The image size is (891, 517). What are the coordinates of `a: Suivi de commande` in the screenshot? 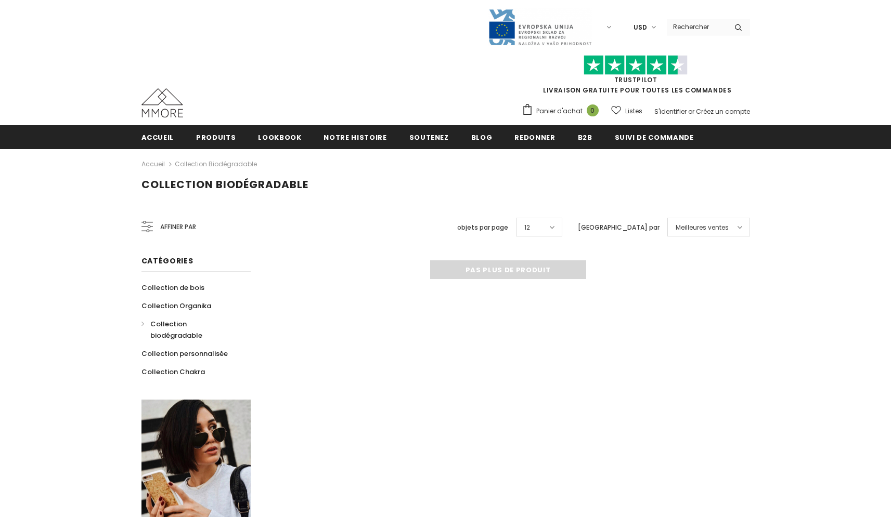 It's located at (654, 137).